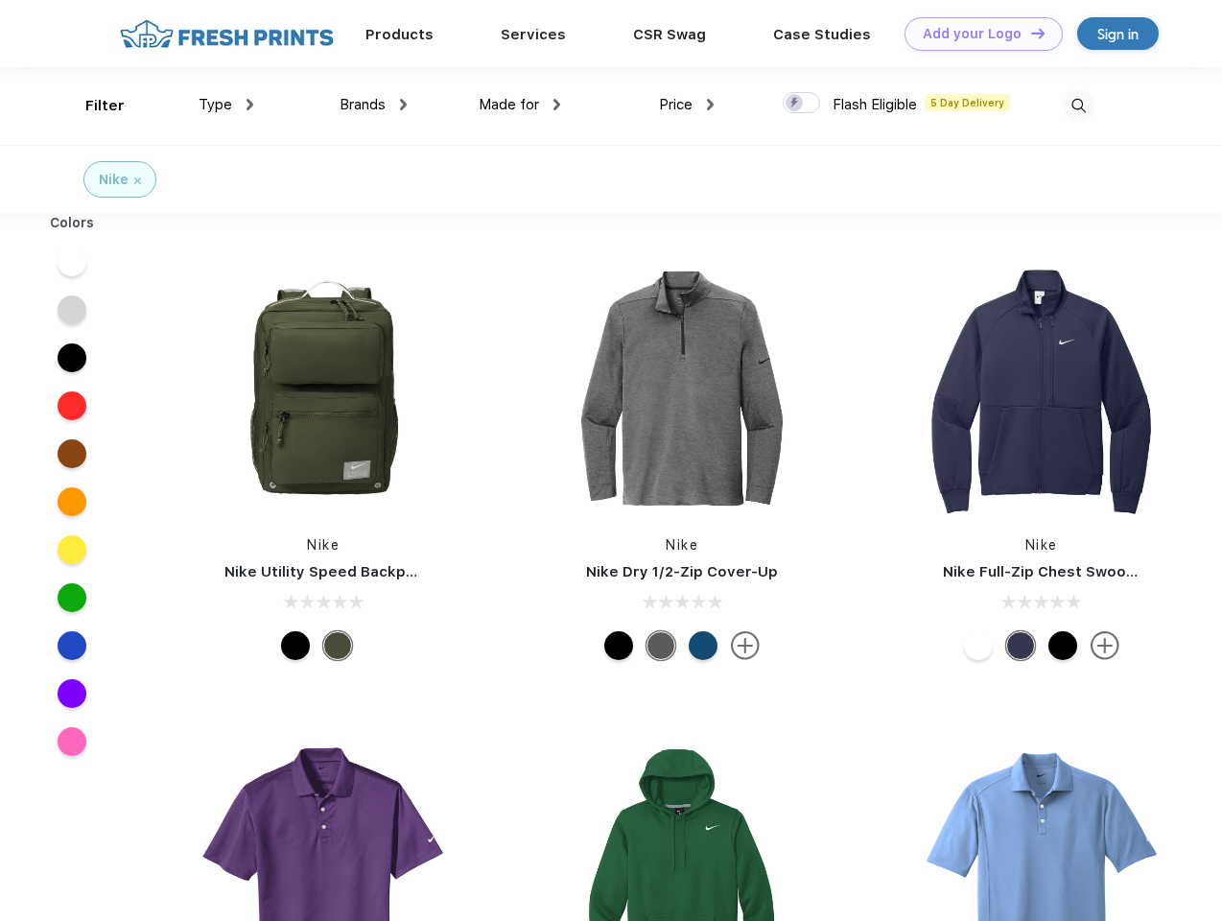 This screenshot has width=1222, height=921. I want to click on img: desktop_search.svg, so click(1078, 106).